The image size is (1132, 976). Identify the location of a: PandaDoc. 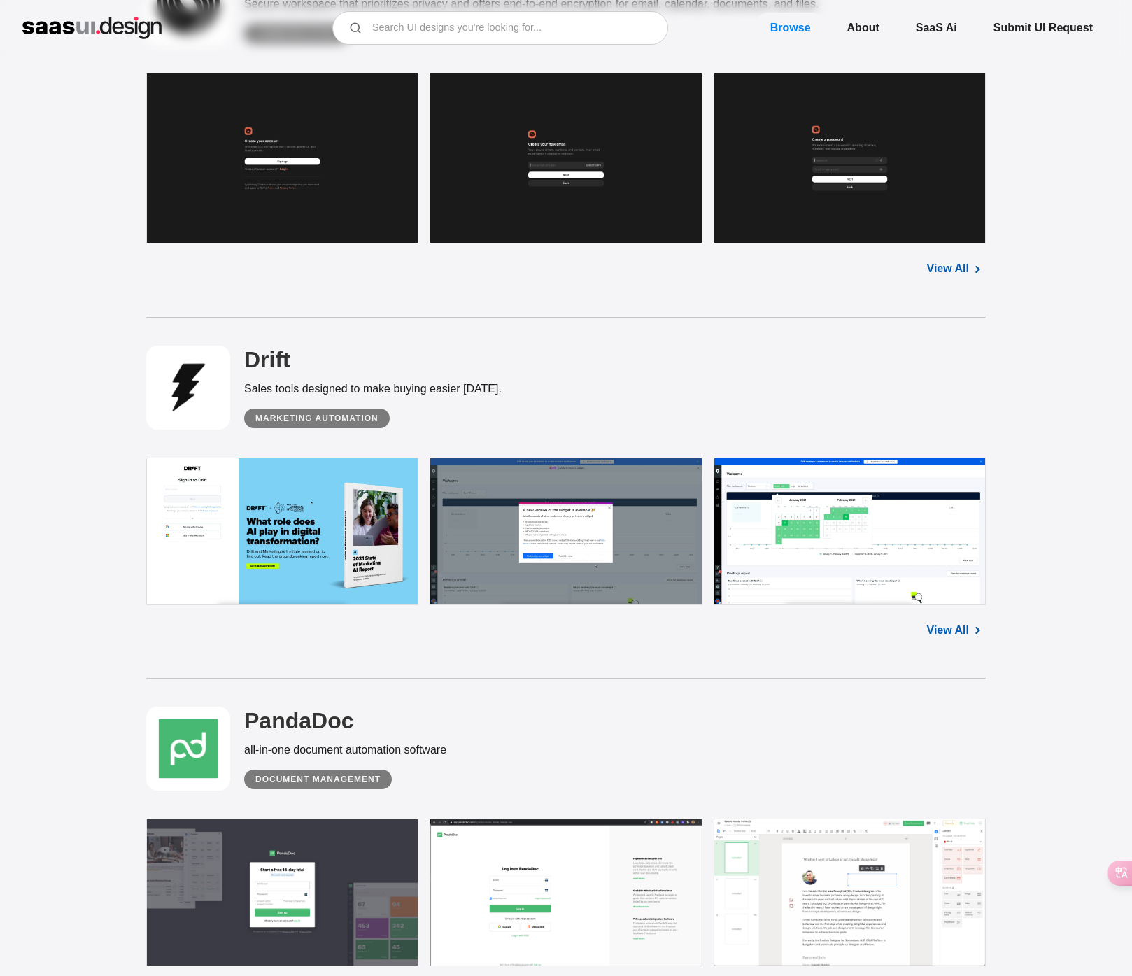
(299, 724).